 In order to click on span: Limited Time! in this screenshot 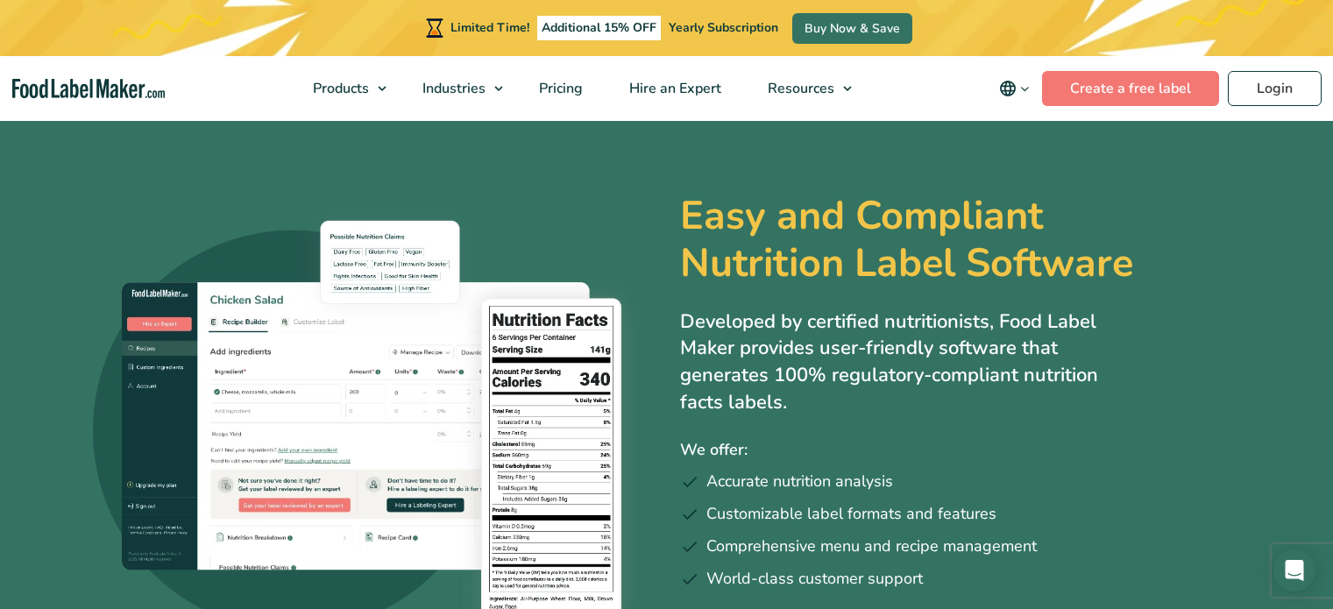, I will do `click(490, 27)`.